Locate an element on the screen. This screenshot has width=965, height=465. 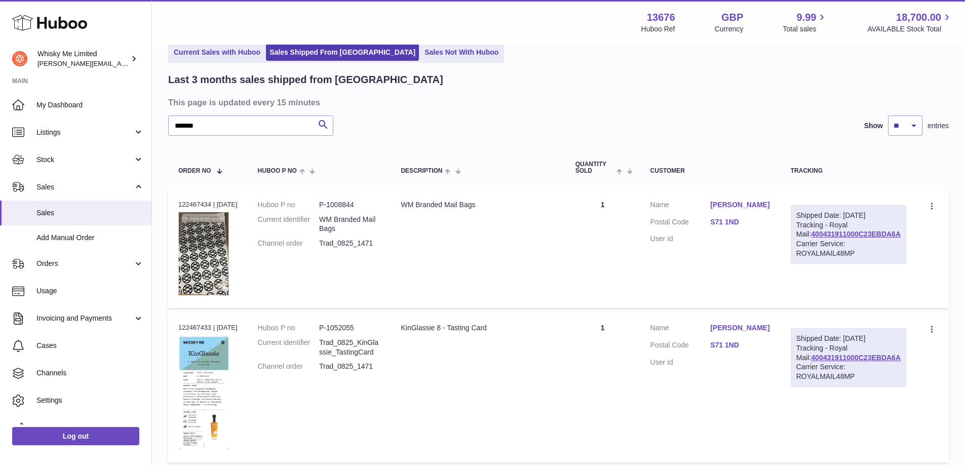
a: 18,700.00 AVAILABLE Stock Total is located at coordinates (910, 22).